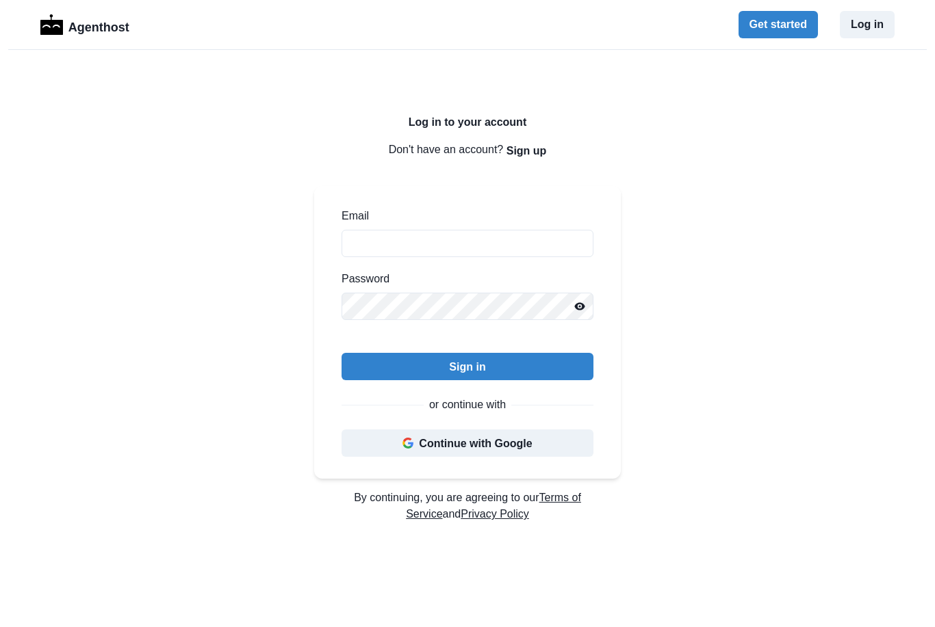 Image resolution: width=935 pixels, height=627 pixels. What do you see at coordinates (467, 405) in the screenshot?
I see `p: or continue with` at bounding box center [467, 405].